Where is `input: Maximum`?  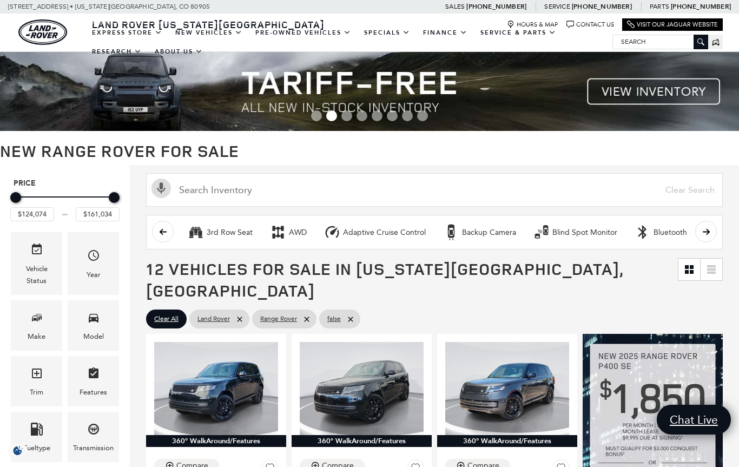
input: Maximum is located at coordinates (97, 214).